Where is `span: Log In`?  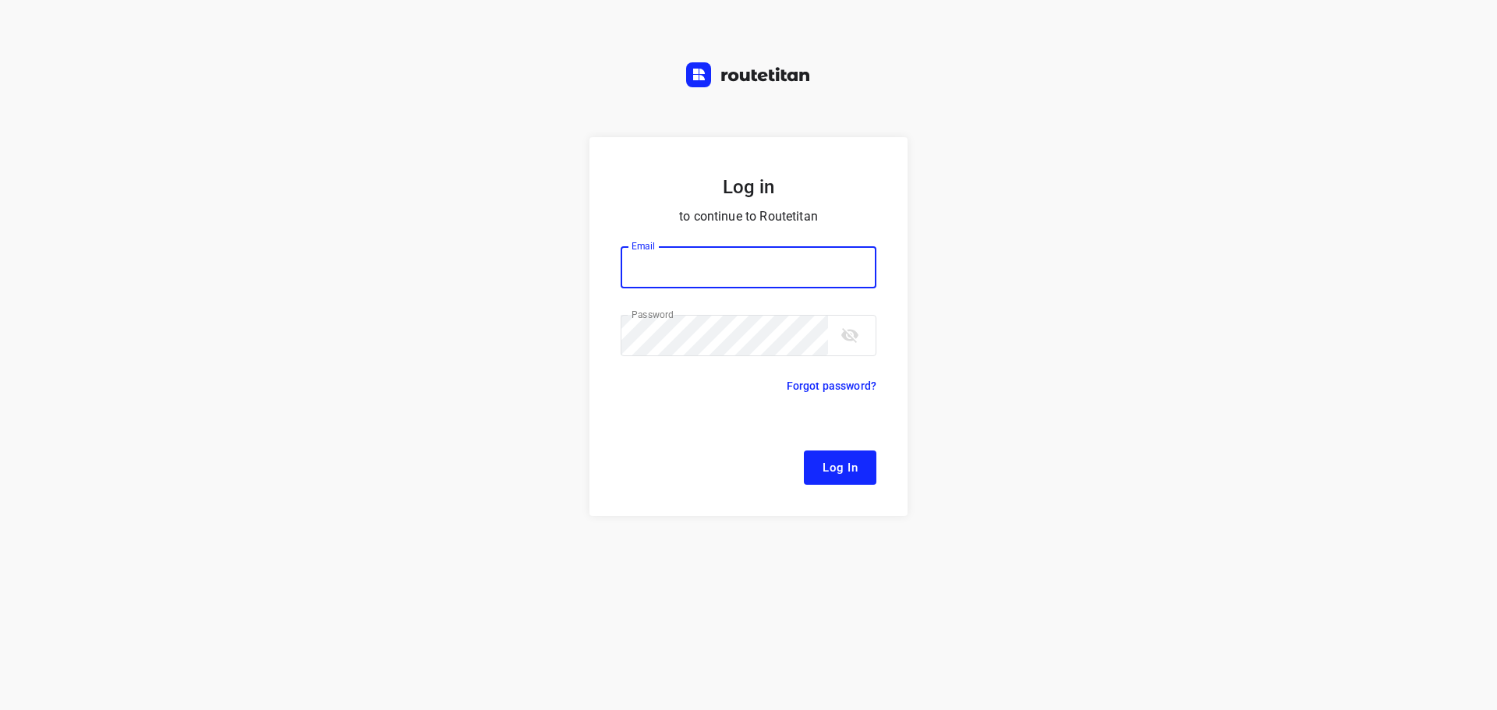
span: Log In is located at coordinates (840, 468).